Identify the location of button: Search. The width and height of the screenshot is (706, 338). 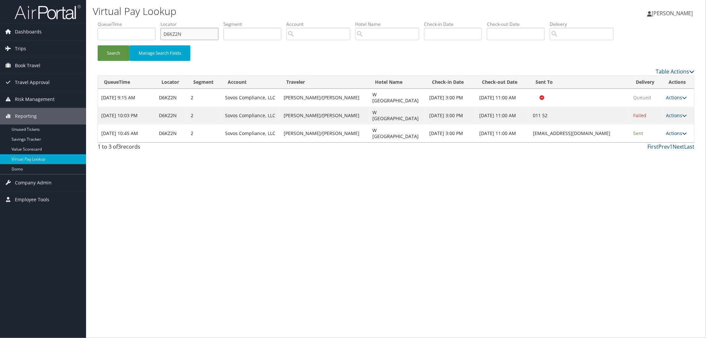
(113, 53).